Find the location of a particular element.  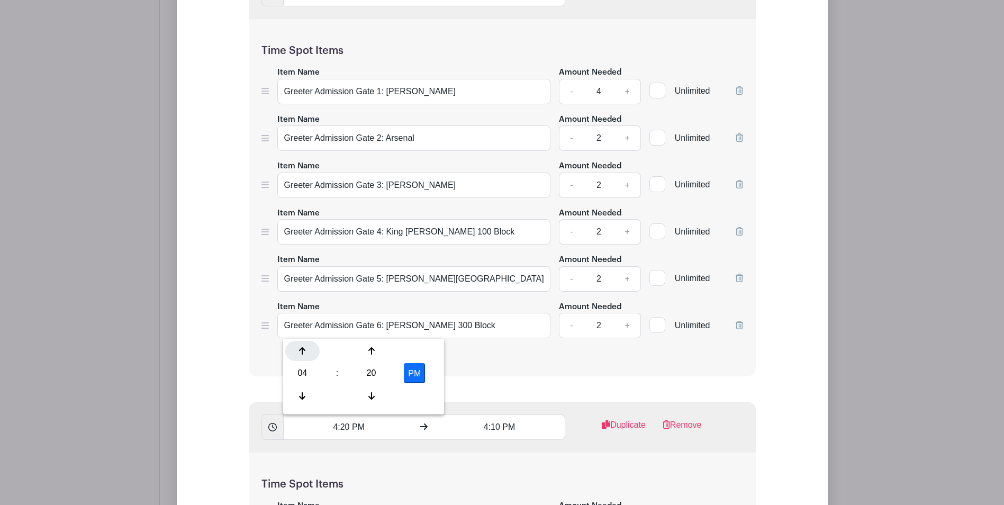

input: Set End Time is located at coordinates (500, 427).